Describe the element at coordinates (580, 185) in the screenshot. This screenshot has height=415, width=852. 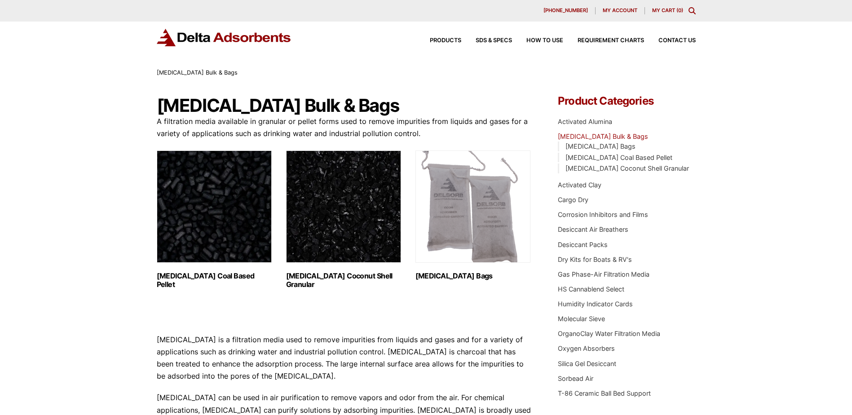
I see `a: Activated Clay` at that location.